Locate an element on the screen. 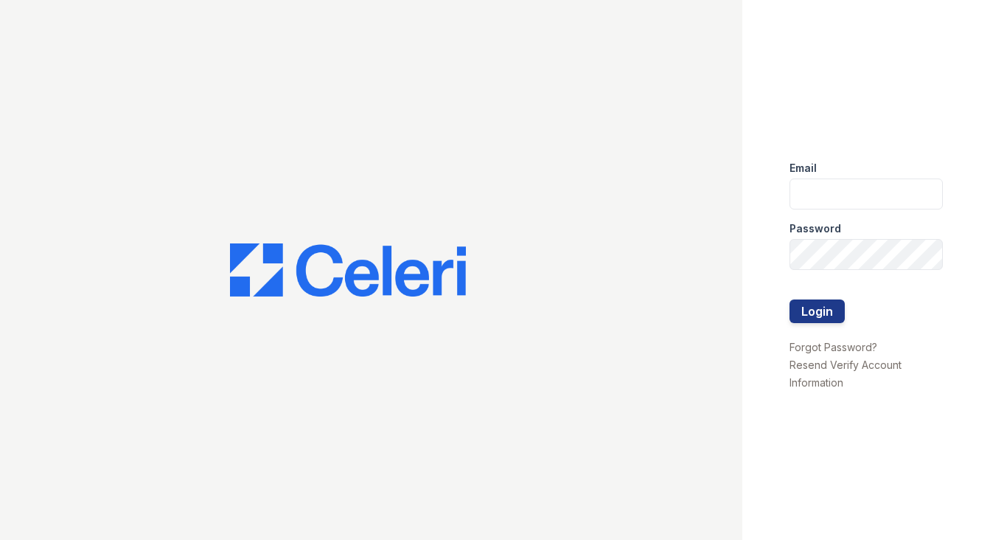 This screenshot has height=540, width=990. label: Email is located at coordinates (803, 168).